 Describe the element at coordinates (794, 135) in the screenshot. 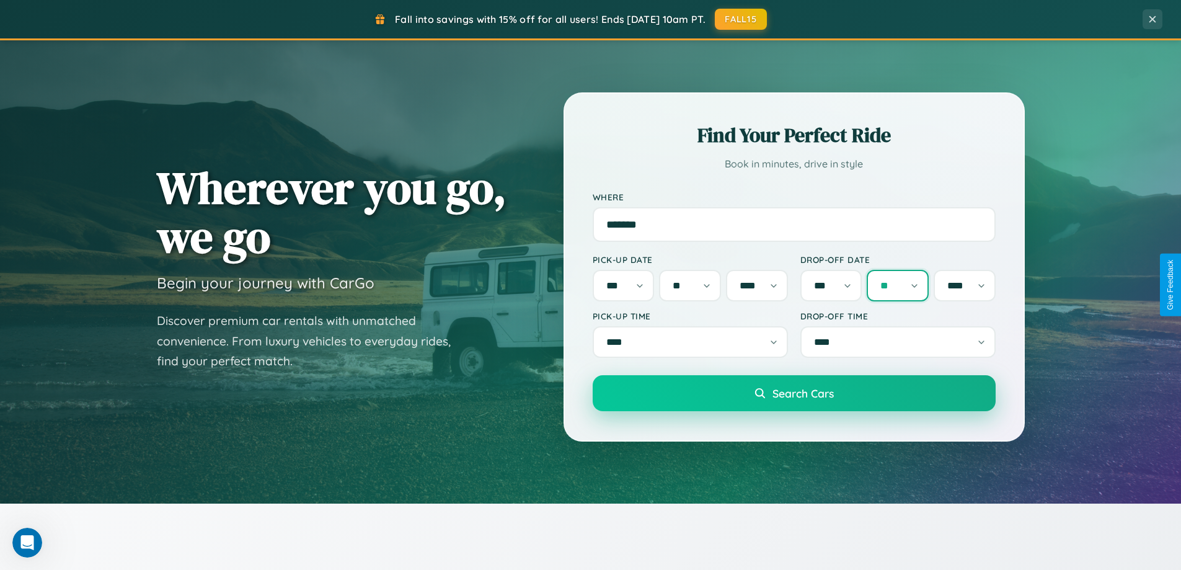

I see `h2: Find Your Perfect Ride` at that location.